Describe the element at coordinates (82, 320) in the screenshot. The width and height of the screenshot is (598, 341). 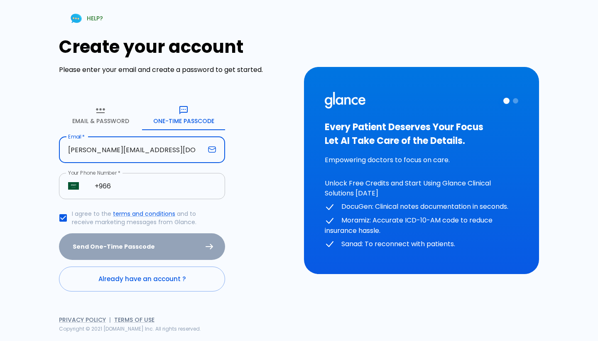
I see `a: Privacy Policy` at that location.